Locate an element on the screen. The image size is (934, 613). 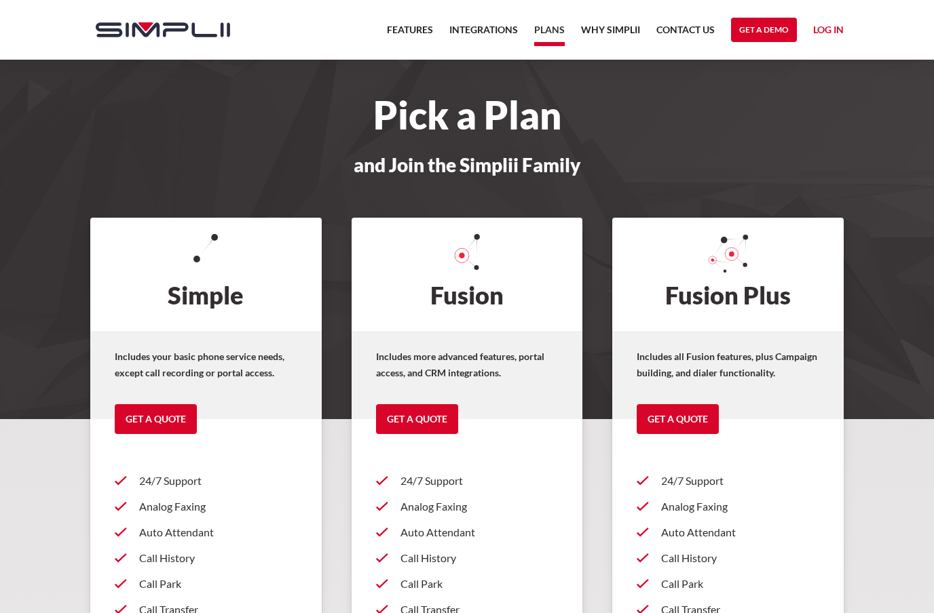
h2: Simple is located at coordinates (206, 275).